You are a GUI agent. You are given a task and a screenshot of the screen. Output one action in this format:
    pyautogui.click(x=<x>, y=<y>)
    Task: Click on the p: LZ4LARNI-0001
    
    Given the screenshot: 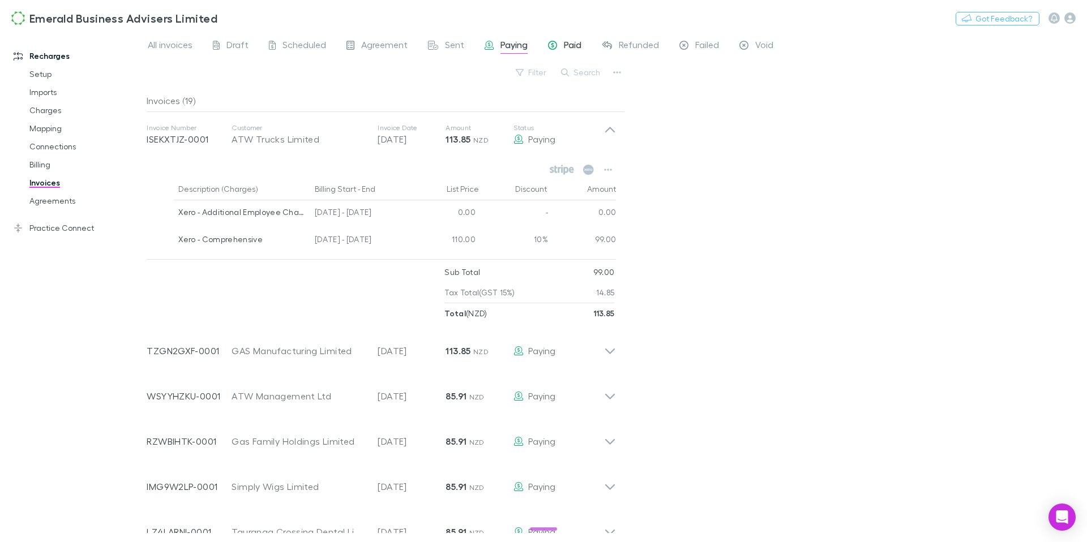 What is the action you would take?
    pyautogui.click(x=189, y=532)
    